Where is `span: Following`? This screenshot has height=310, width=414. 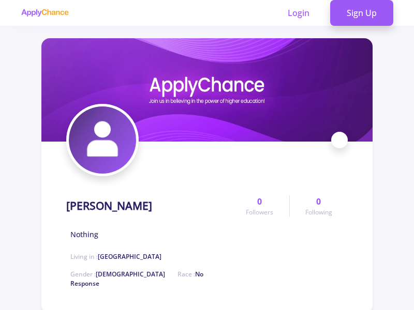
span: Following is located at coordinates (318, 212).